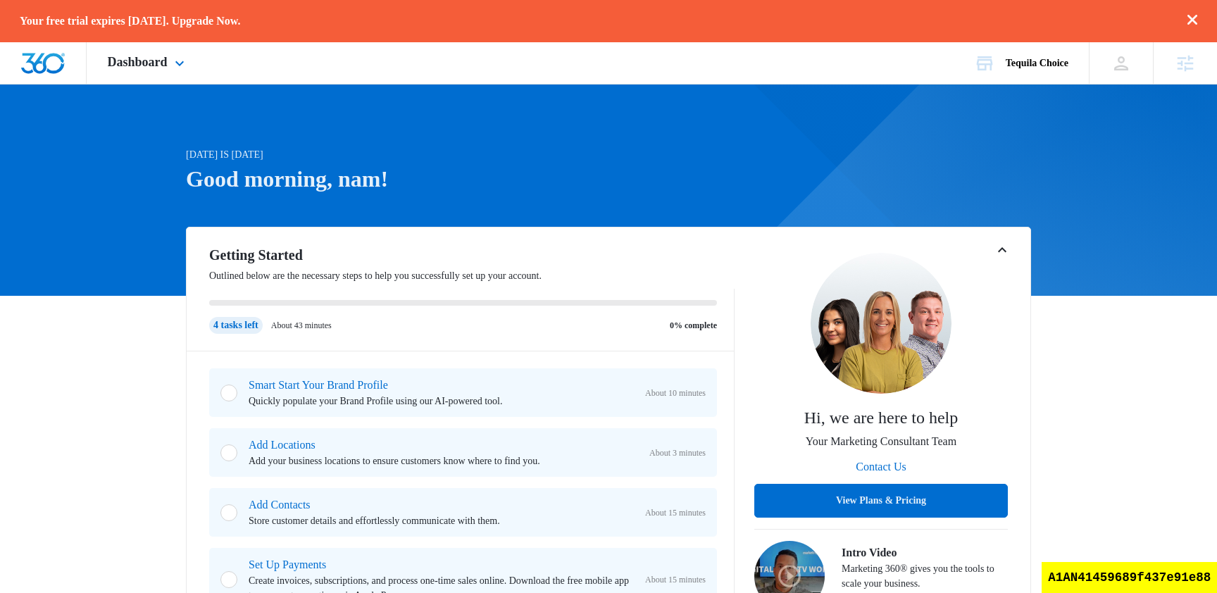 This screenshot has width=1217, height=593. What do you see at coordinates (1037, 63) in the screenshot?
I see `div: account name` at bounding box center [1037, 63].